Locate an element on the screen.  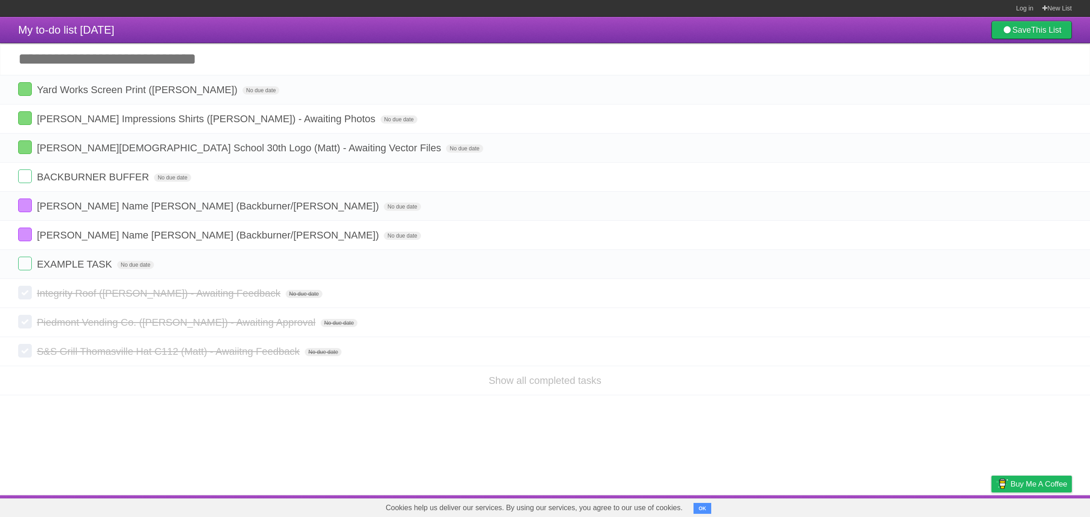
a: SaveThis List is located at coordinates (1032, 30).